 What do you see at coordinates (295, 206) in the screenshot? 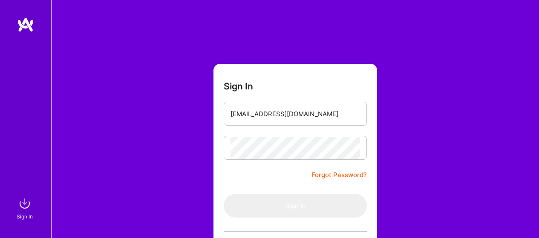
I see `button: Sign In` at bounding box center [295, 206].